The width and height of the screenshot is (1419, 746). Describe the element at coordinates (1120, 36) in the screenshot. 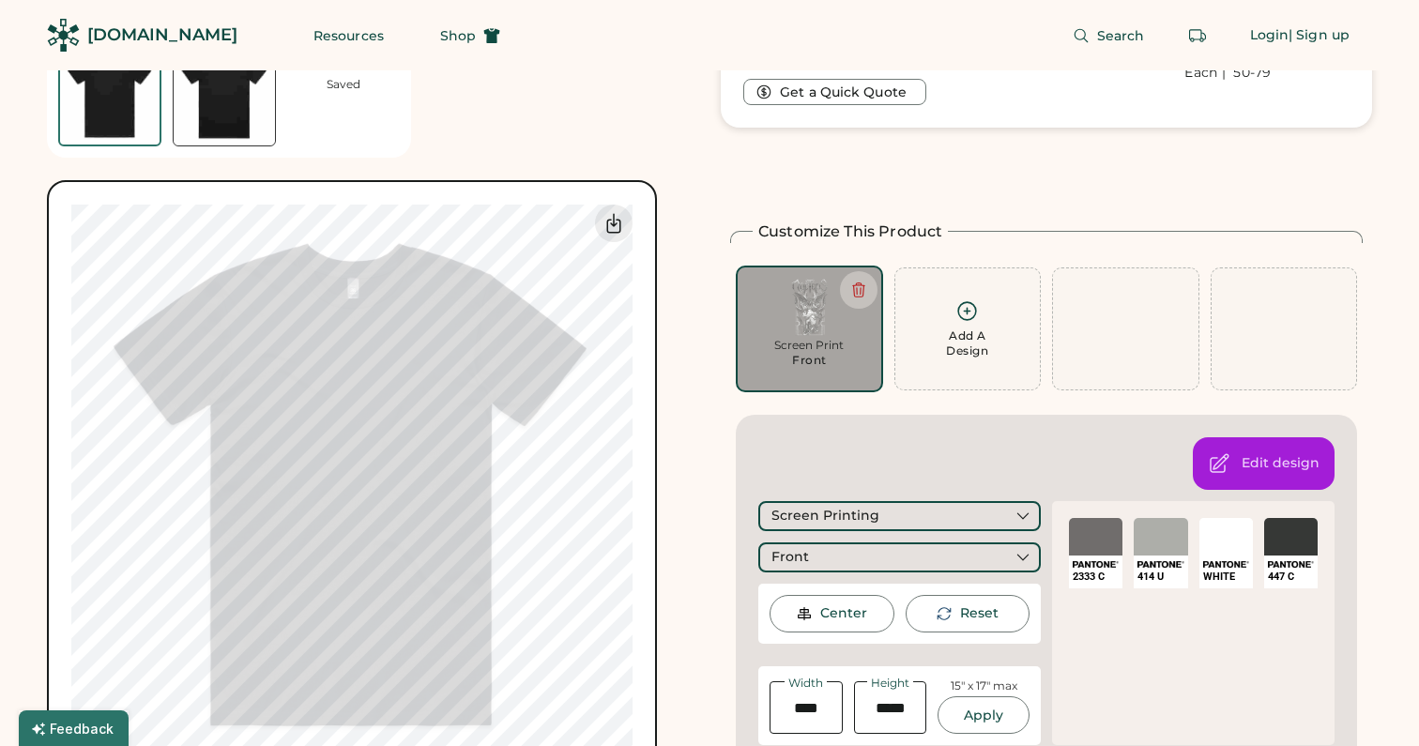

I see `span: Search` at that location.